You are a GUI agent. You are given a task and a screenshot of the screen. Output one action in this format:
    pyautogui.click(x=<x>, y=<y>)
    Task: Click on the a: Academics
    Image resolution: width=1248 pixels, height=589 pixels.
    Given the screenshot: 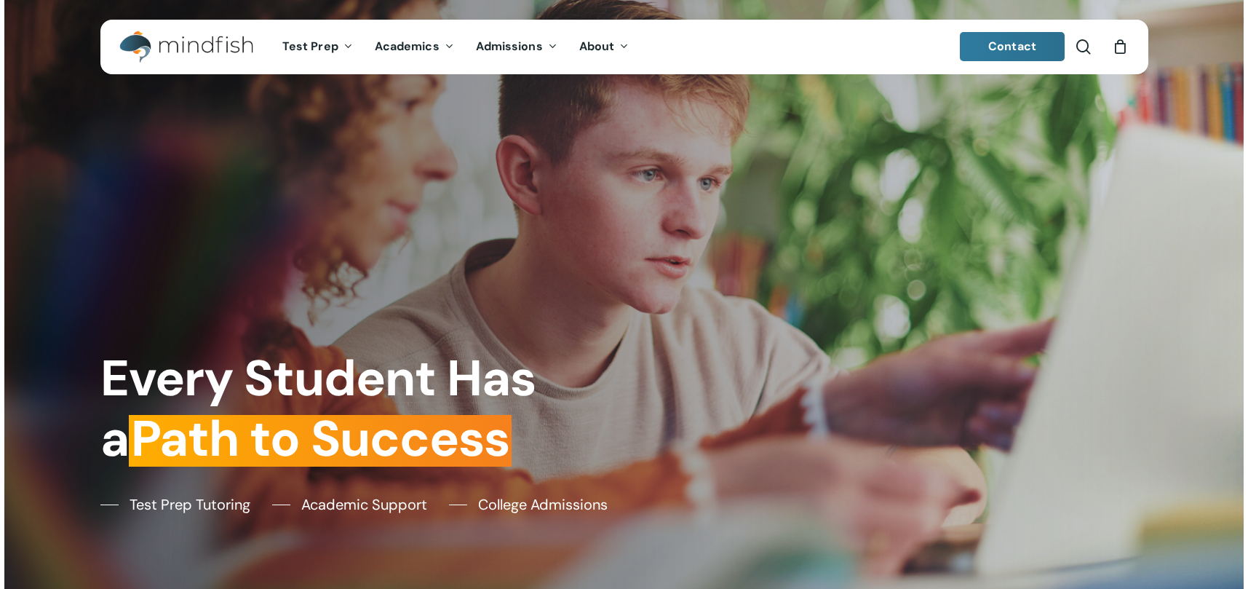 What is the action you would take?
    pyautogui.click(x=414, y=47)
    